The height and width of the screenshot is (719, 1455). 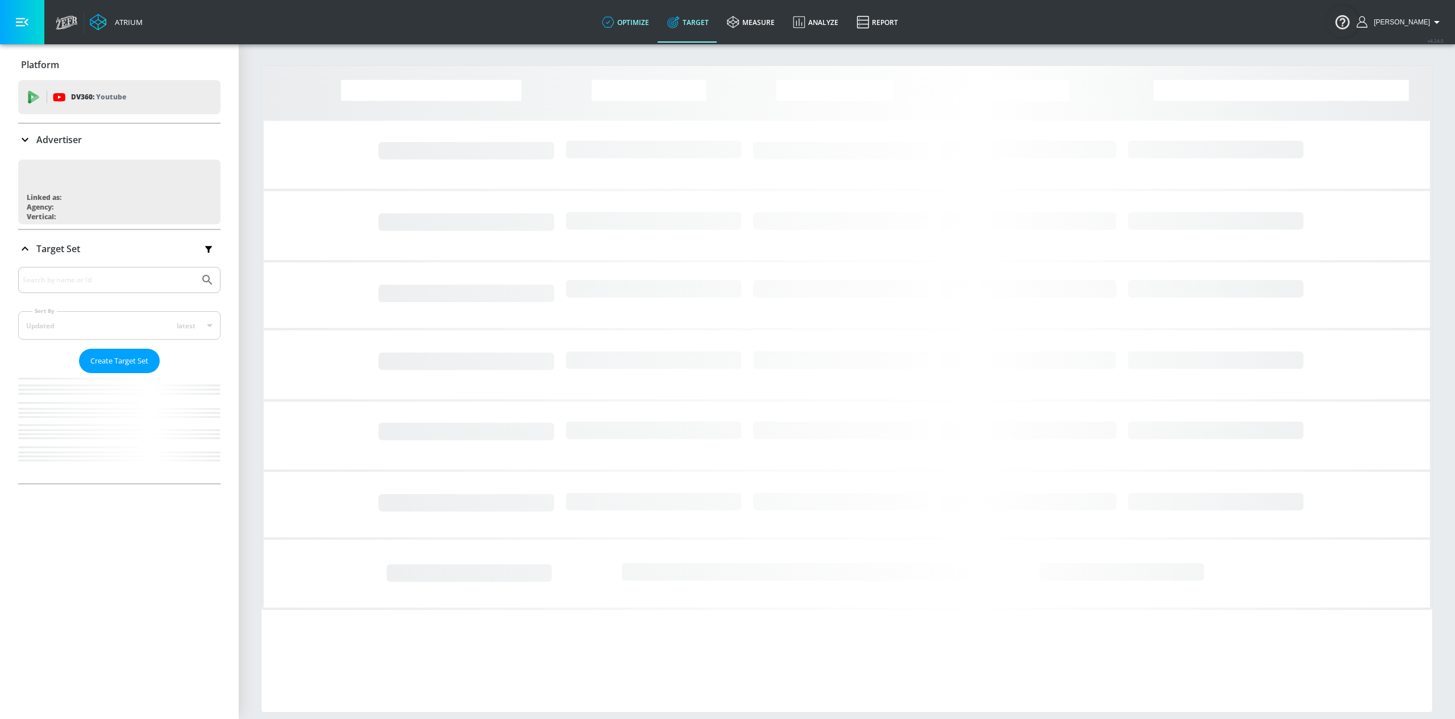 What do you see at coordinates (877, 22) in the screenshot?
I see `a: Report` at bounding box center [877, 22].